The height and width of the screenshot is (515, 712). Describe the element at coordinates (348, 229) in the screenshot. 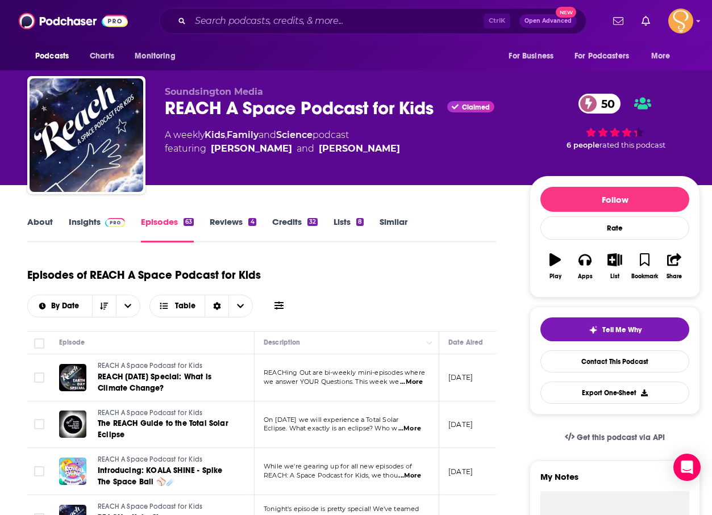

I see `a: Lists8` at that location.